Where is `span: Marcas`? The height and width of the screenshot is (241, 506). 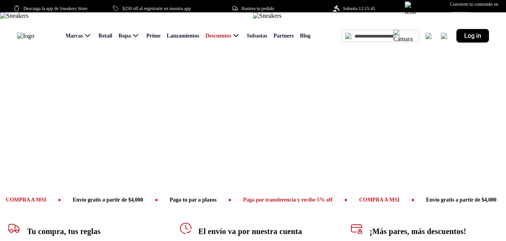 span: Marcas is located at coordinates (74, 36).